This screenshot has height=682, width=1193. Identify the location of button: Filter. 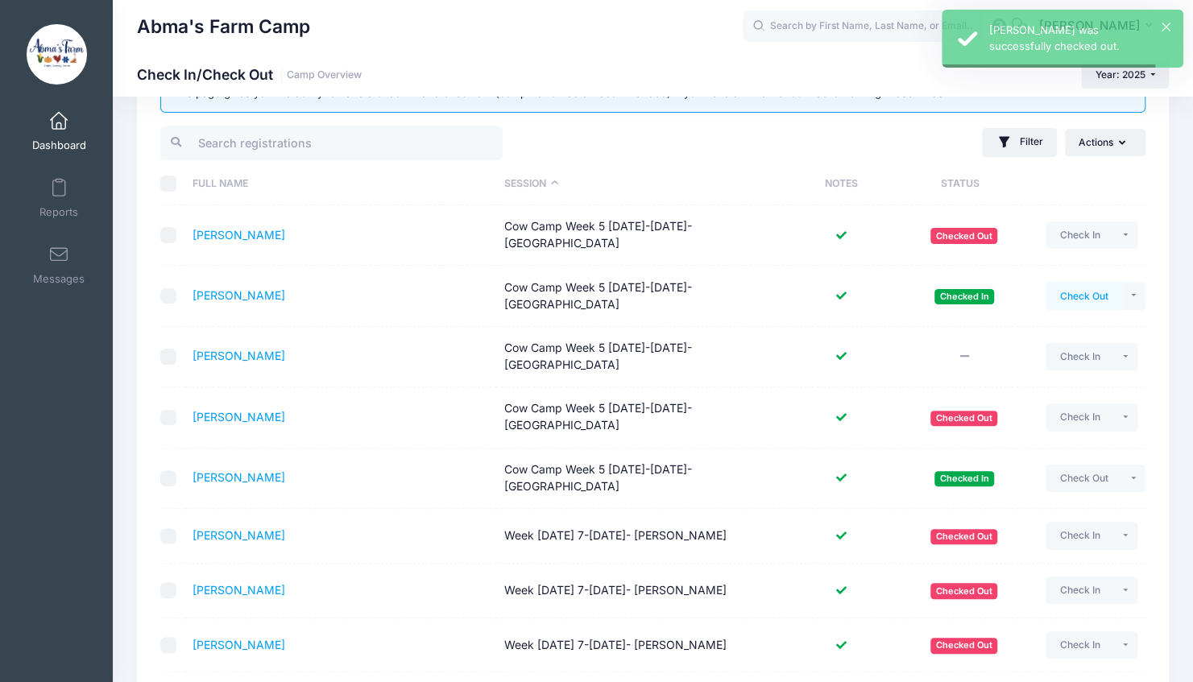
(1019, 143).